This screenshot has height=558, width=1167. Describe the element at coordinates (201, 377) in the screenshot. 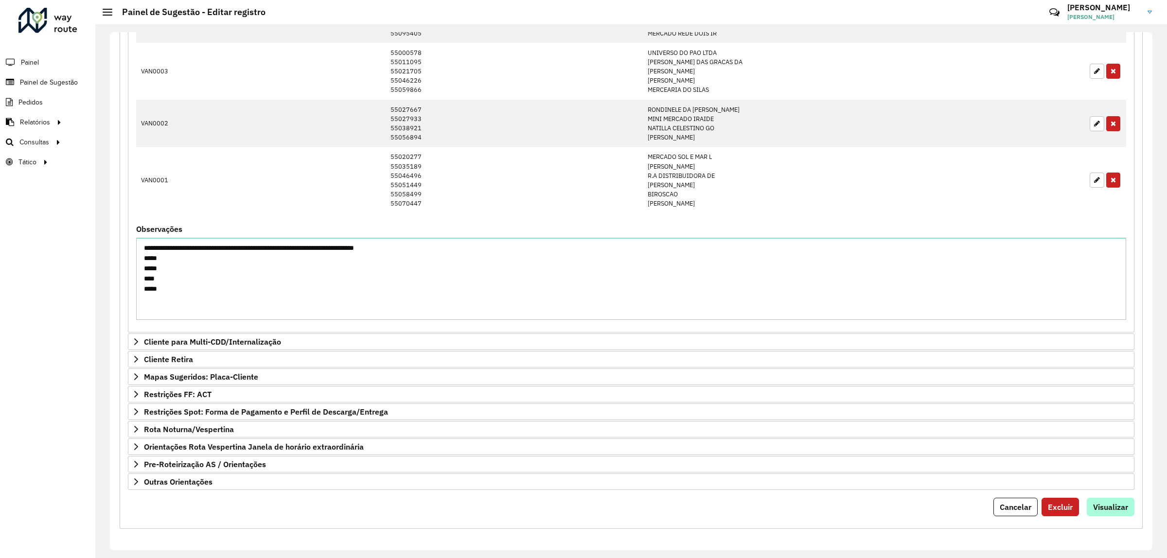

I see `span: Mapas Sugeridos: Placa-Cliente` at that location.